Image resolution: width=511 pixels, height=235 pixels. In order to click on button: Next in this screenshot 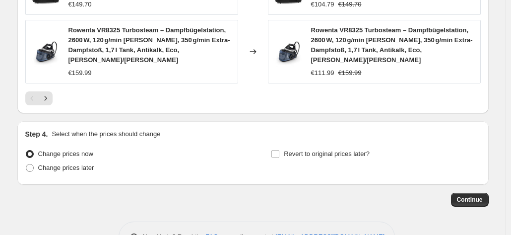, I will do `click(46, 98)`.